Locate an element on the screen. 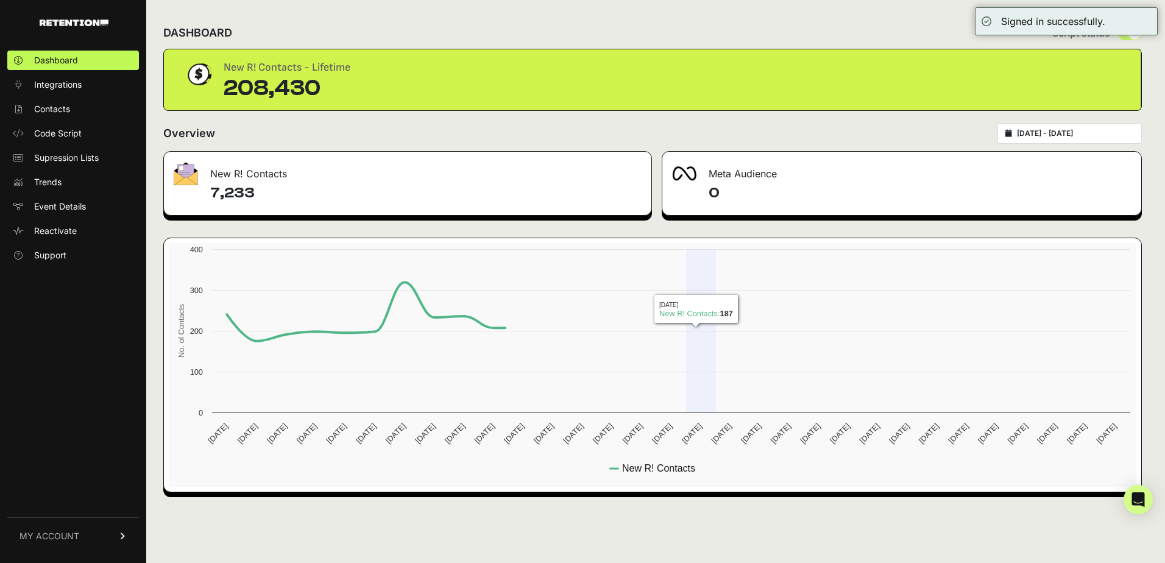 The width and height of the screenshot is (1165, 563). img: fa-envelope-19ae18322b30453b285274b1b8af3d052b27d846a4fbe8435d1a52b978f639a2.png is located at coordinates (186, 174).